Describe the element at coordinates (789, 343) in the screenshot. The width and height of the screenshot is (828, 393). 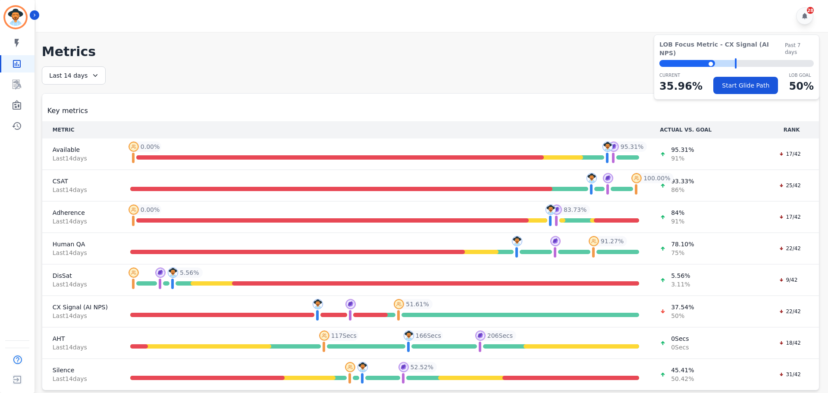
I see `div: 18/42` at that location.